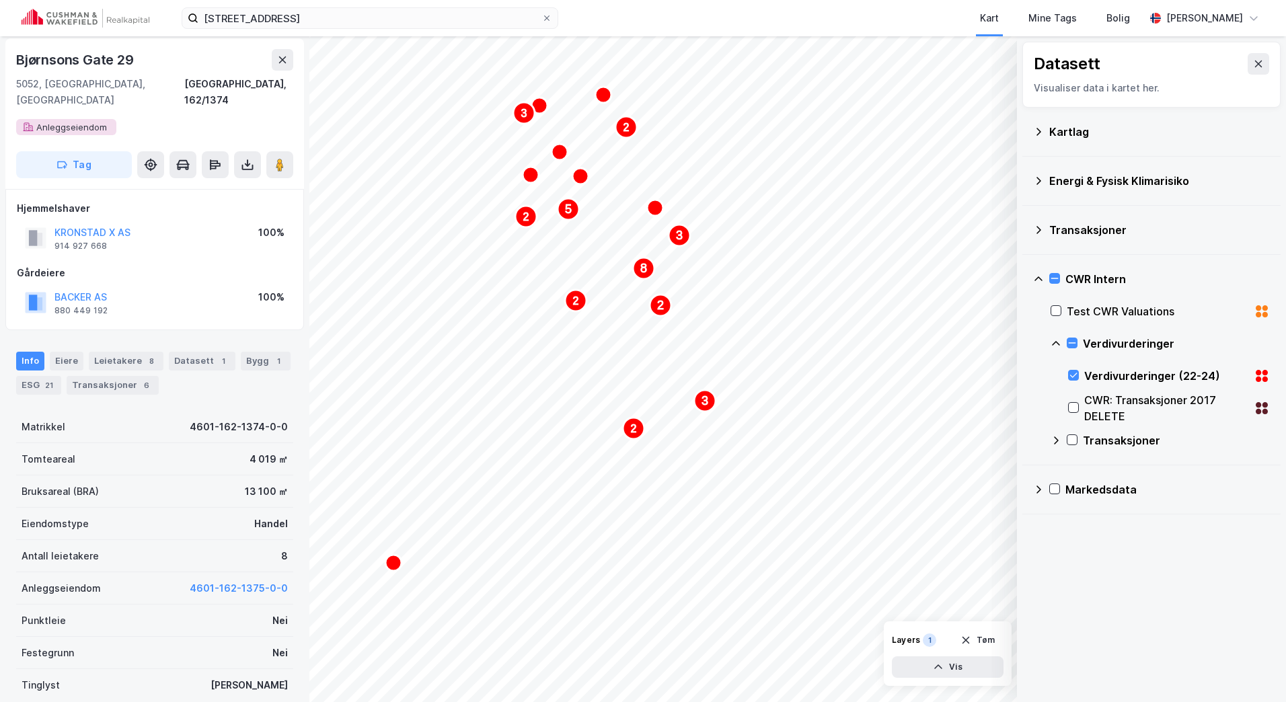 The image size is (1286, 702). Describe the element at coordinates (81, 246) in the screenshot. I see `div: 914 927 668` at that location.